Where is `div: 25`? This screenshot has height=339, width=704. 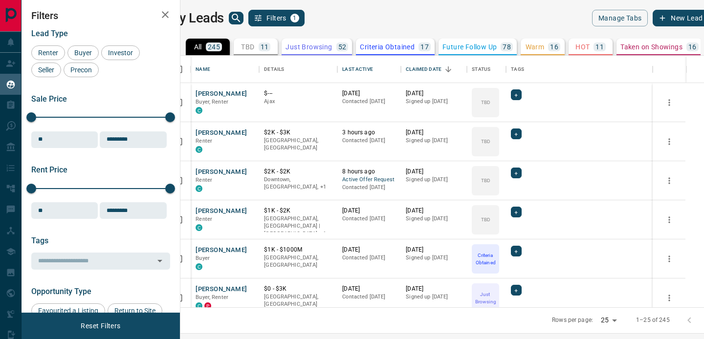
div: 25 is located at coordinates (608, 320).